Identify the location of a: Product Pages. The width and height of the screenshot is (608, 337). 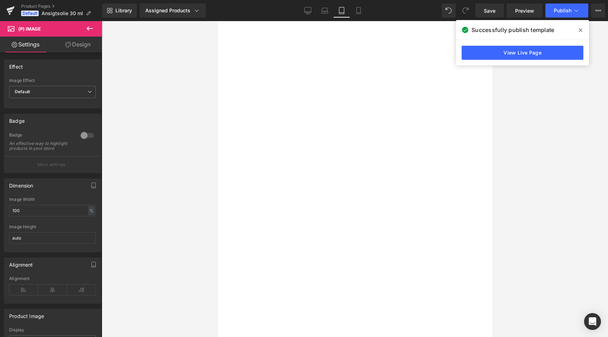
(62, 6).